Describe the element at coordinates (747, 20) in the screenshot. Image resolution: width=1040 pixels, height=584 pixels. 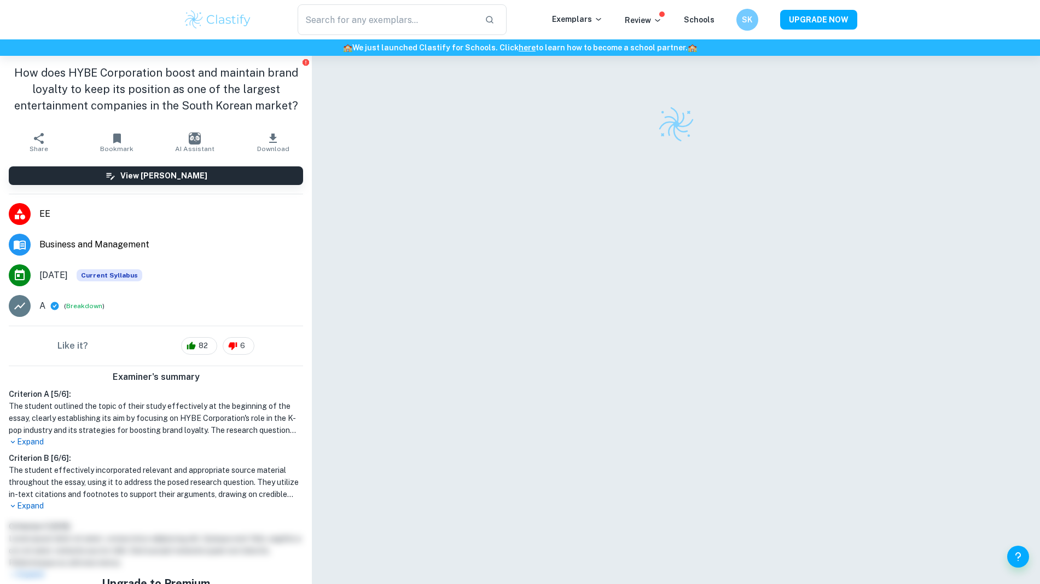
I see `button: SK` at that location.